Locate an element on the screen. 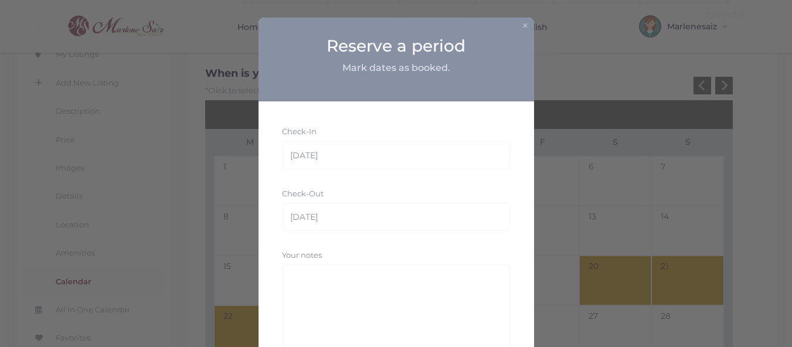  label: Check-In is located at coordinates (396, 131).